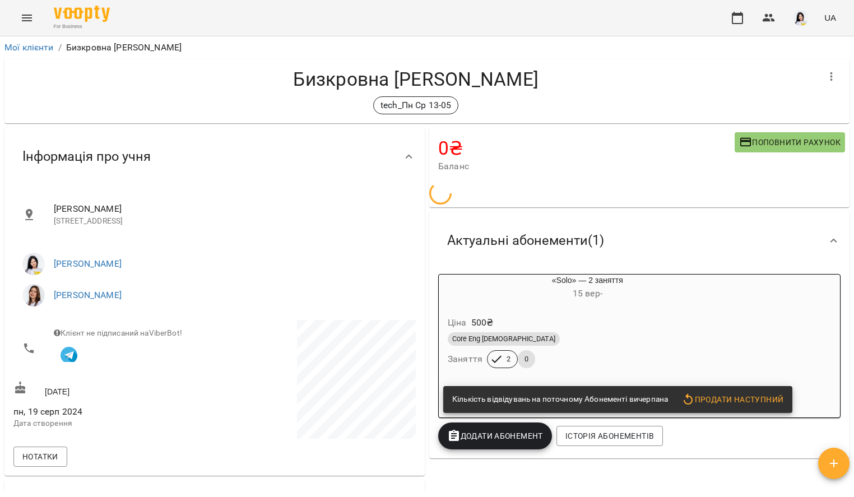 The image size is (854, 497). What do you see at coordinates (587, 293) in the screenshot?
I see `span: 15 вер -` at bounding box center [587, 293].